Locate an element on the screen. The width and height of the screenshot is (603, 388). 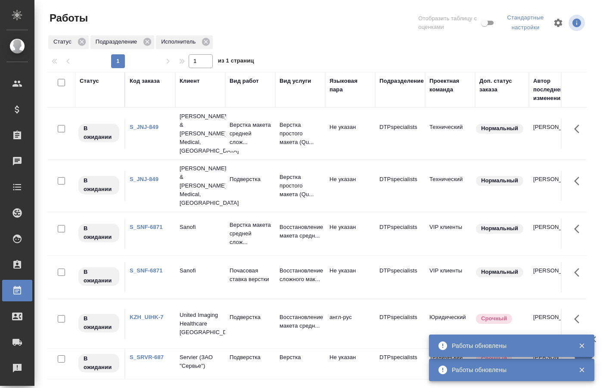
div: Автор последнего изменения is located at coordinates (554, 90).